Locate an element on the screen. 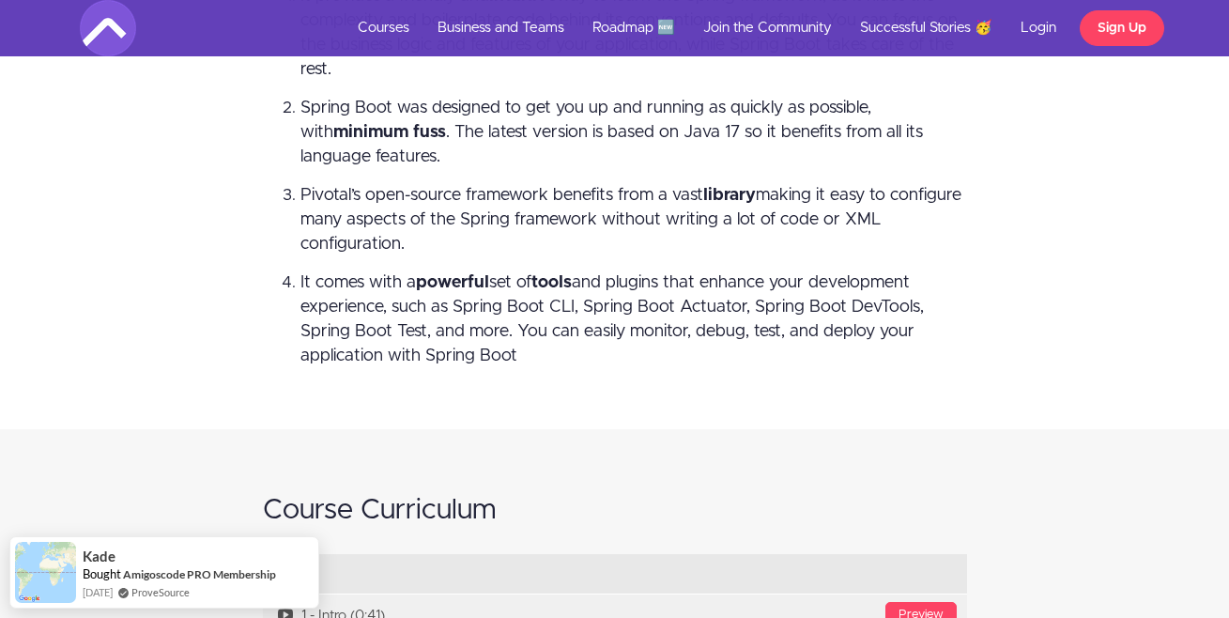  span: It comes with a set of and plugins that enhance your development experience, such as Spring Boot ... is located at coordinates (612, 319).